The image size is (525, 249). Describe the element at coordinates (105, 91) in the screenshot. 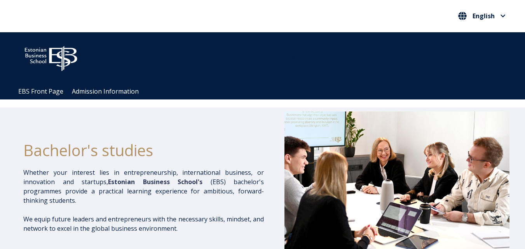

I see `a: Admission Information` at that location.